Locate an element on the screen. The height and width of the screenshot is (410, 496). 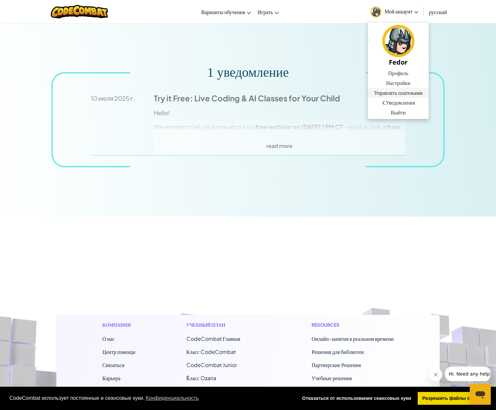
a: Настройки is located at coordinates (399, 83).